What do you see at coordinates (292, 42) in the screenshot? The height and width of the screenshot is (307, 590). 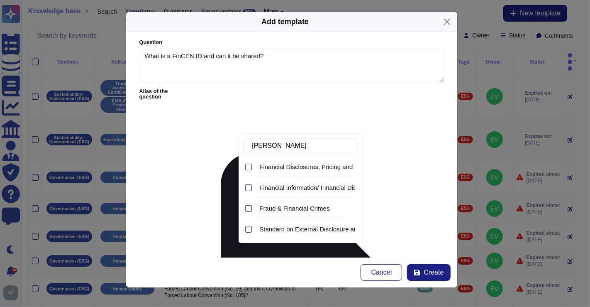 I see `label: Question` at bounding box center [292, 42].